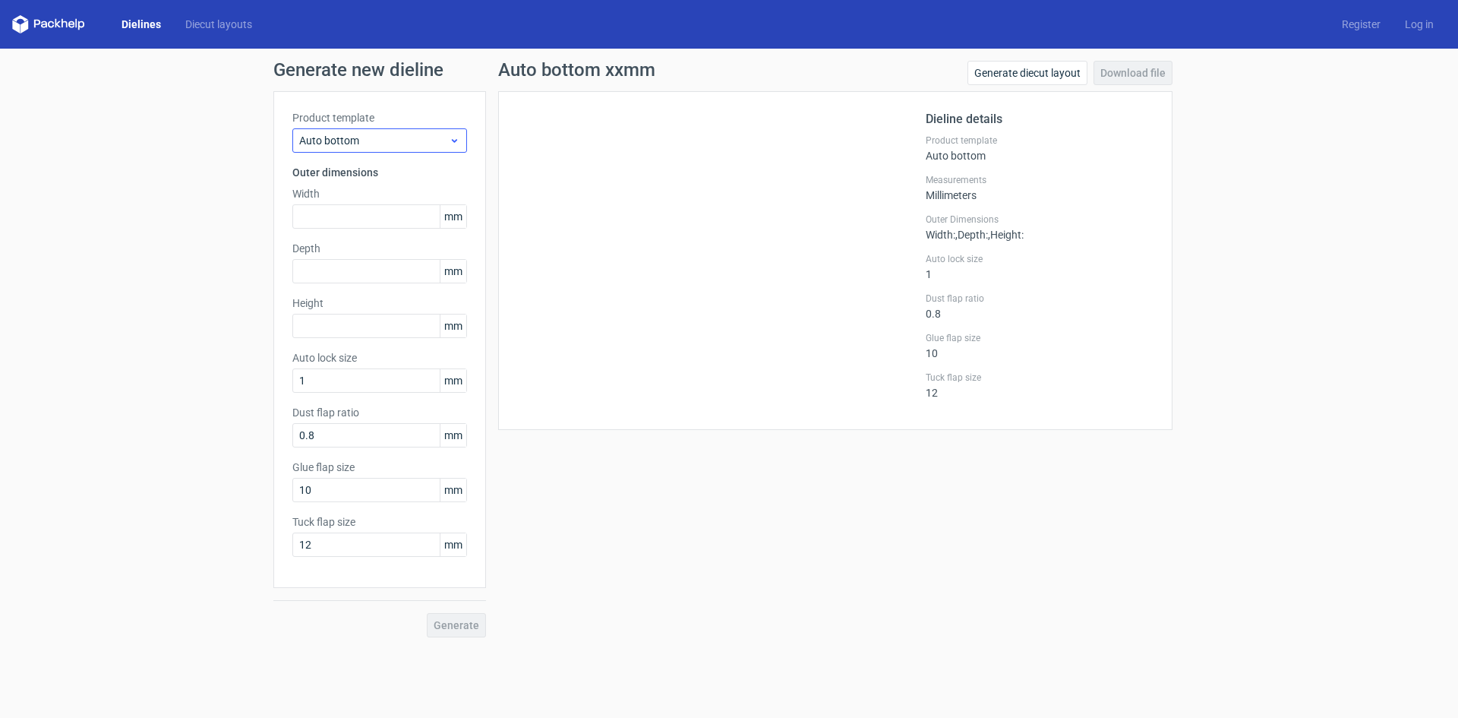  I want to click on label: Outer Dimensions, so click(1040, 219).